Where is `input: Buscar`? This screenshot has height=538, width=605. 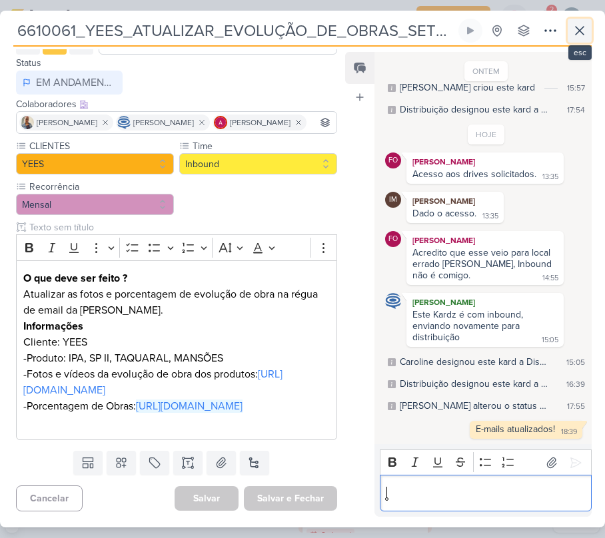
input: Buscar is located at coordinates (321, 123).